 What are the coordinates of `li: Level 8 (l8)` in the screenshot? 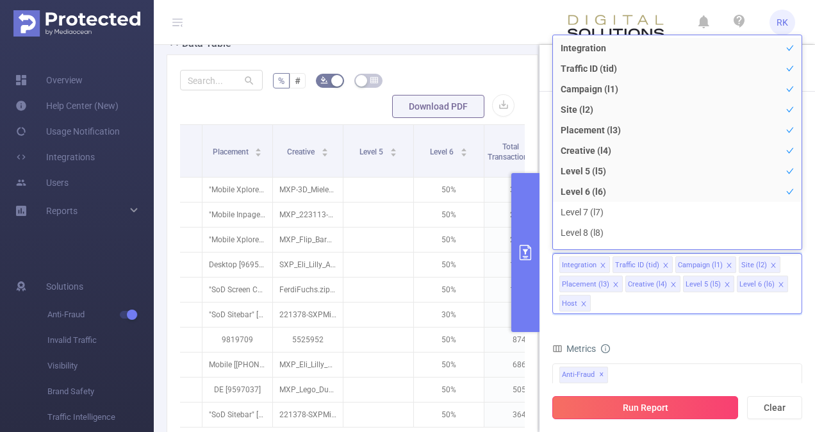 It's located at (678, 233).